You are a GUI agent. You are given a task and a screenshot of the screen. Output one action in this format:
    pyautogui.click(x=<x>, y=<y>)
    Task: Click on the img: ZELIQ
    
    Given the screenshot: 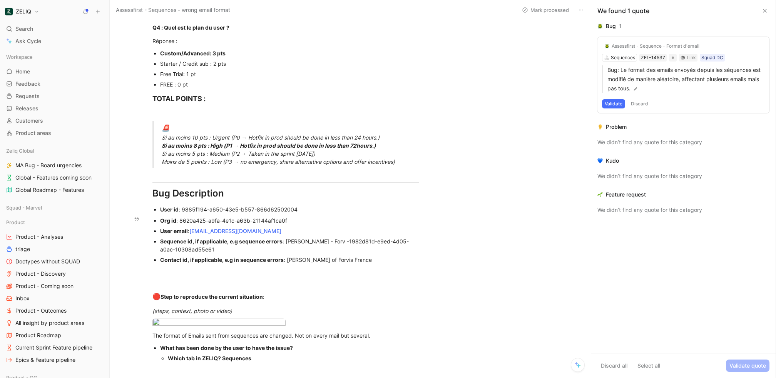 What is the action you would take?
    pyautogui.click(x=9, y=12)
    